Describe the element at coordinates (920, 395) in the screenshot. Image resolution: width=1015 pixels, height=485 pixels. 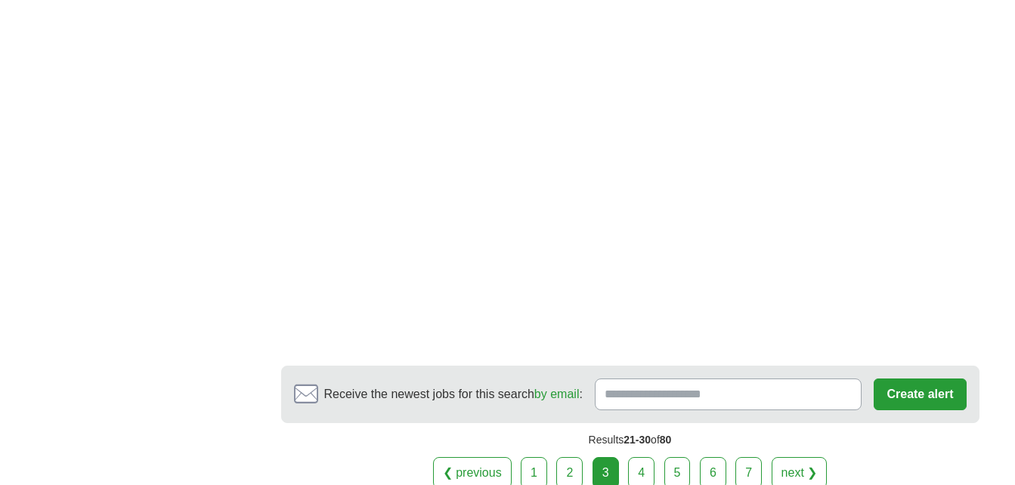
I see `button: Create alert` at that location.